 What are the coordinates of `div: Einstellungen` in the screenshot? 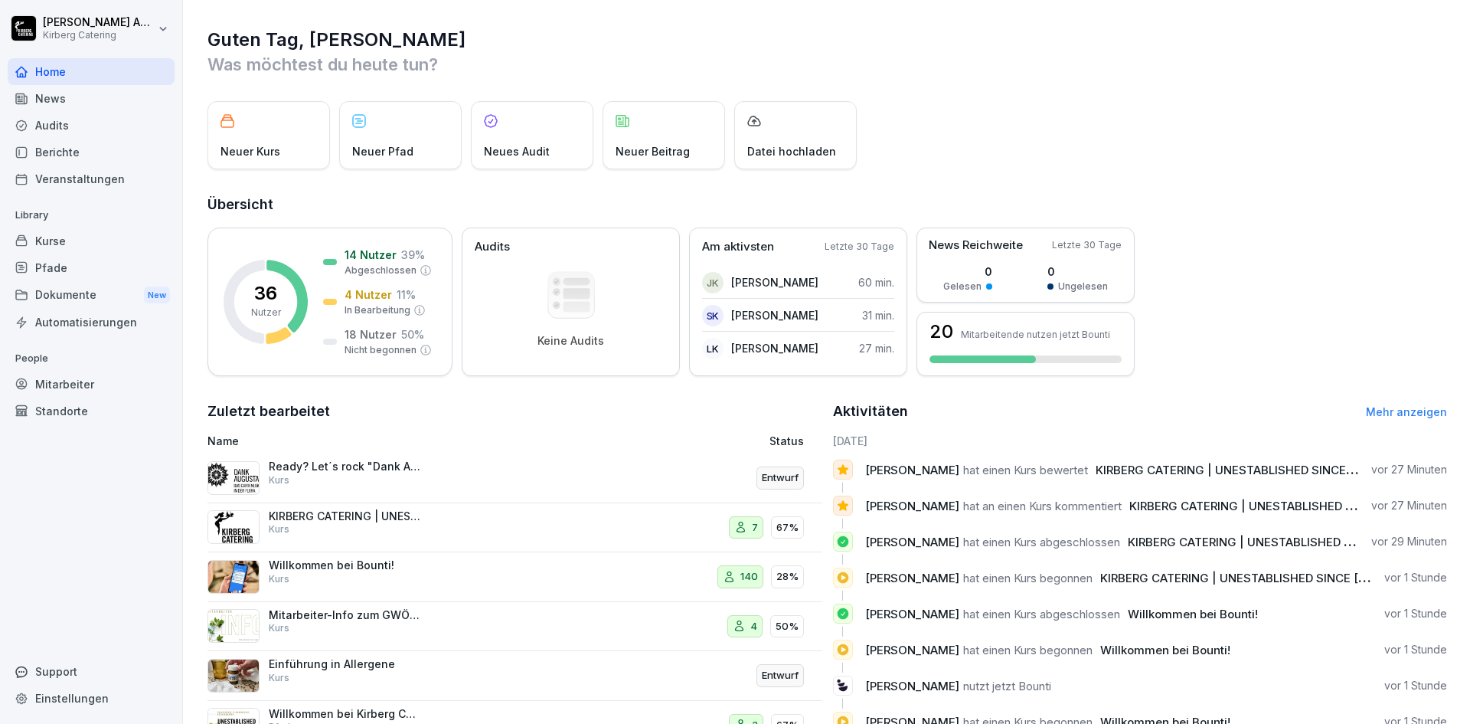 It's located at (91, 698).